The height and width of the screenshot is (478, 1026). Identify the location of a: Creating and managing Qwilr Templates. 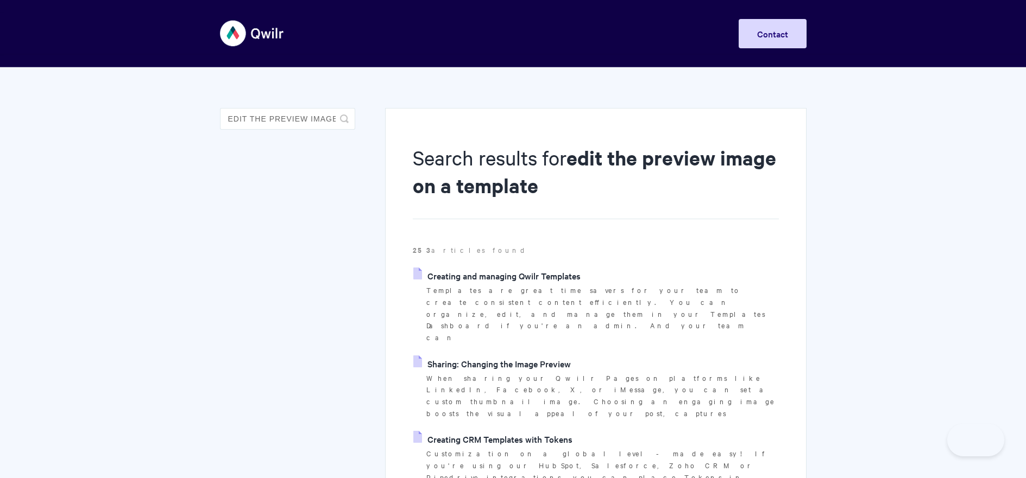
(497, 276).